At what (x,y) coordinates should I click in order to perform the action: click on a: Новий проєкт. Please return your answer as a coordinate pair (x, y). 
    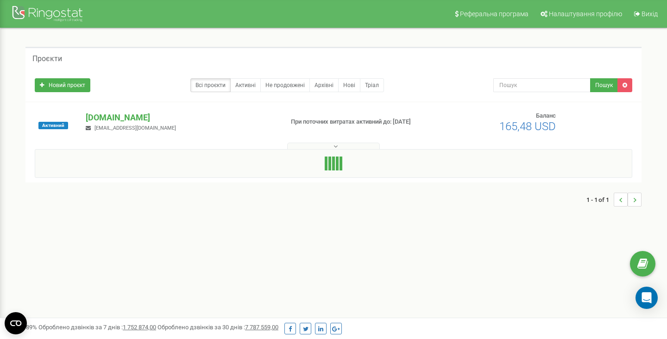
    Looking at the image, I should click on (63, 85).